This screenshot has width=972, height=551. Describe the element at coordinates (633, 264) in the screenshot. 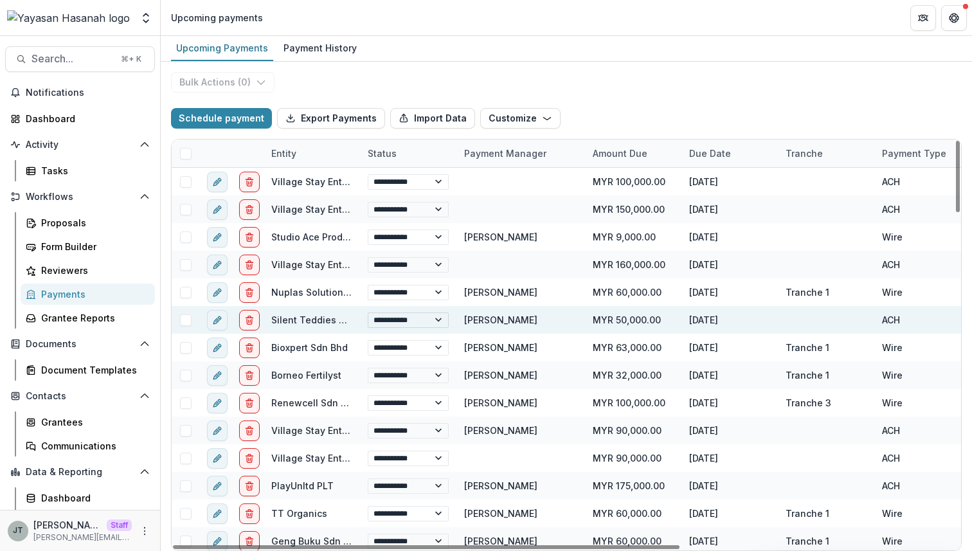

I see `div: MYR 160,000.00` at that location.